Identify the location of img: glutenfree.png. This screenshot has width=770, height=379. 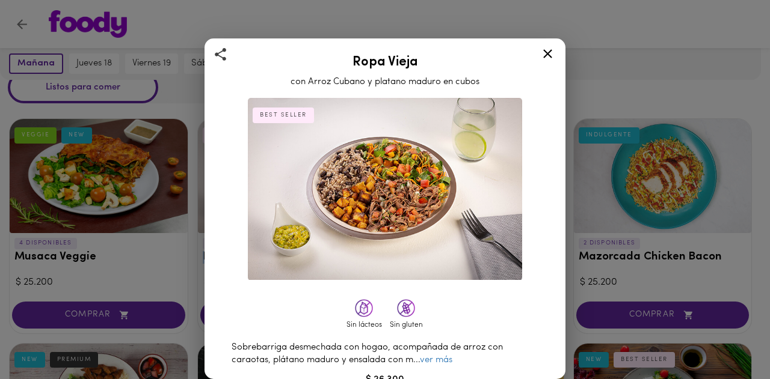
(406, 308).